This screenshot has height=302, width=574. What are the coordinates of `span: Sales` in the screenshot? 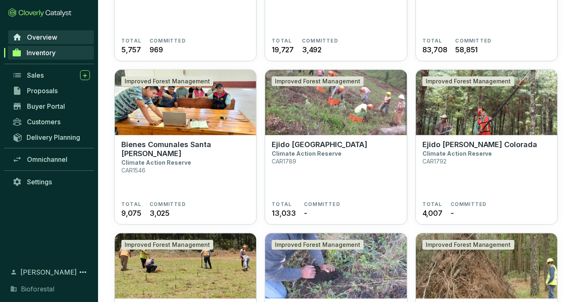 It's located at (35, 75).